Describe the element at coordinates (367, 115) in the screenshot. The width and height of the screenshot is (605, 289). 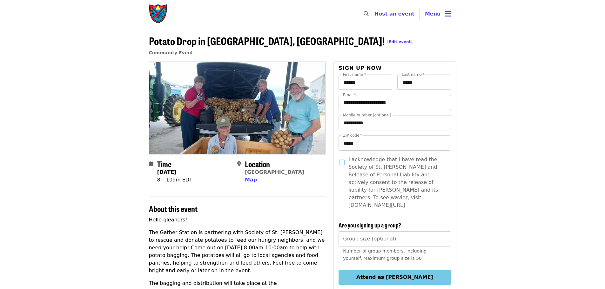
I see `label: Mobile number (optional)` at that location.